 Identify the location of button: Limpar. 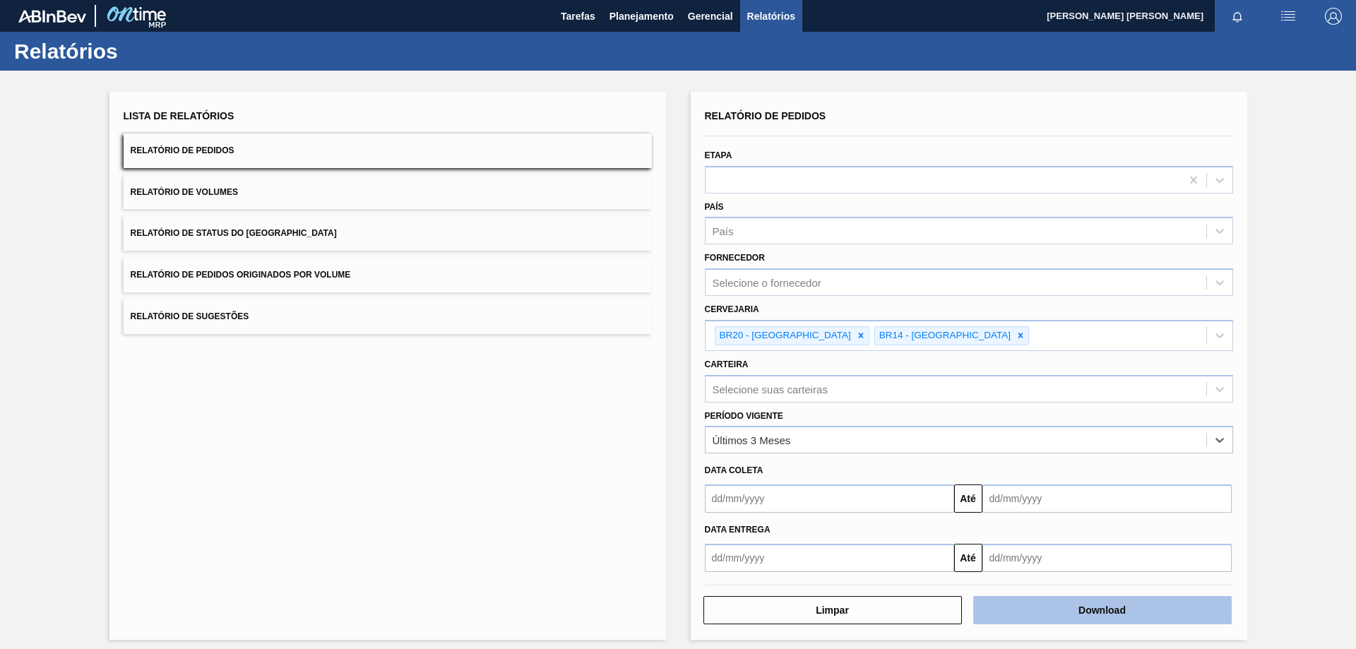
(833, 610).